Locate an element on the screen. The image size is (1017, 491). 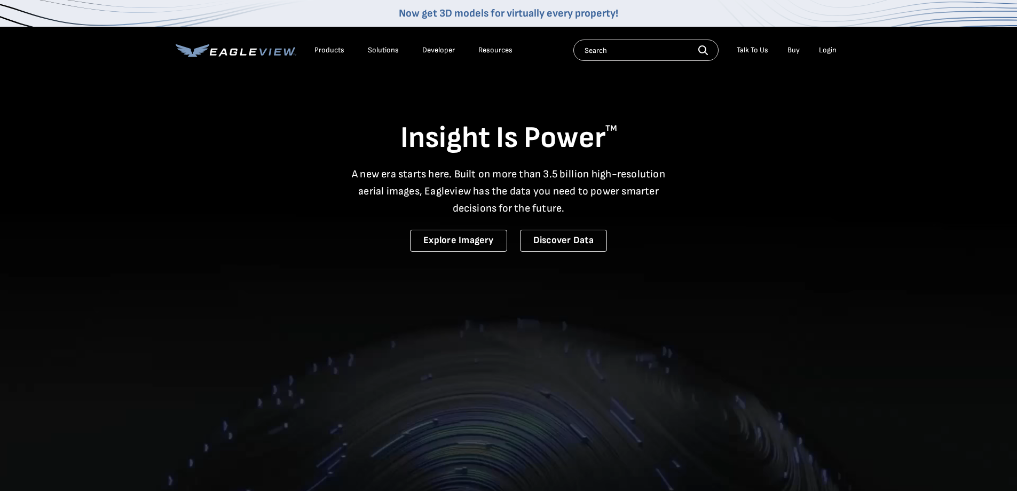
div: Resources is located at coordinates (495, 50).